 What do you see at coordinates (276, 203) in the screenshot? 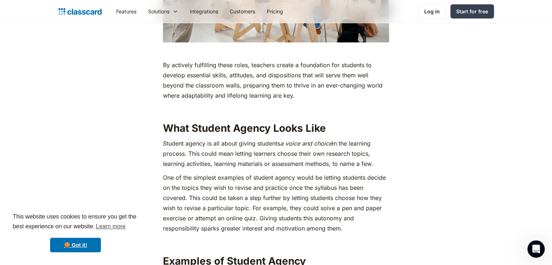
I see `p: One of the simplest examples of student agency would be letting students decide on the topics the...` at bounding box center [276, 203].